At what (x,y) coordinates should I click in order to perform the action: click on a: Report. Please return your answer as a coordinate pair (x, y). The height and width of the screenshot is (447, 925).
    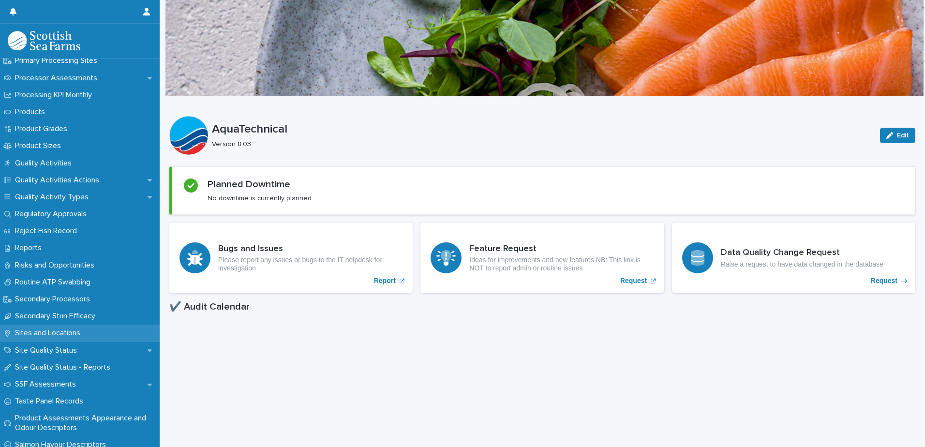
    Looking at the image, I should click on (291, 258).